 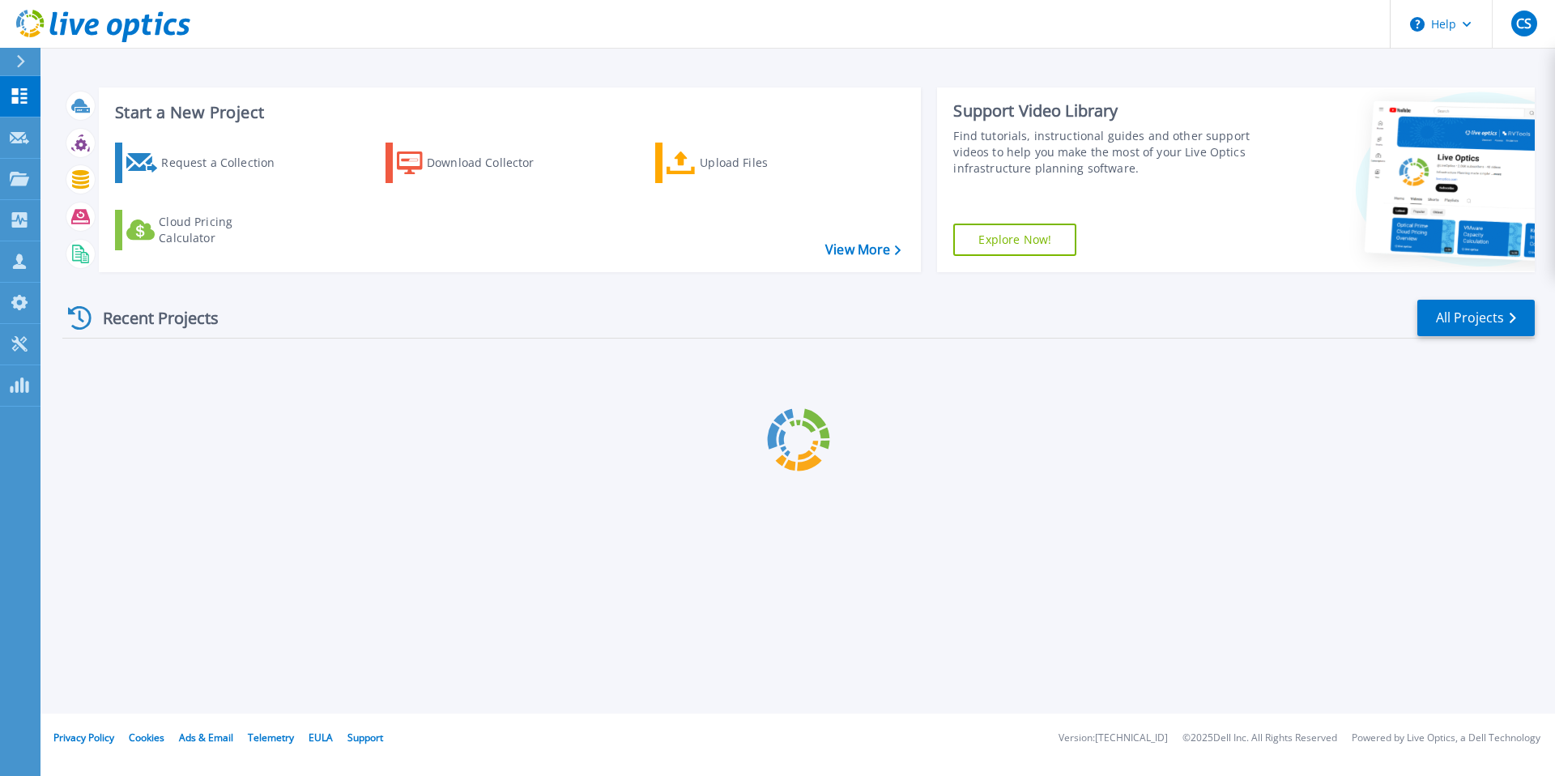 I want to click on h3: Start a New Project, so click(x=508, y=113).